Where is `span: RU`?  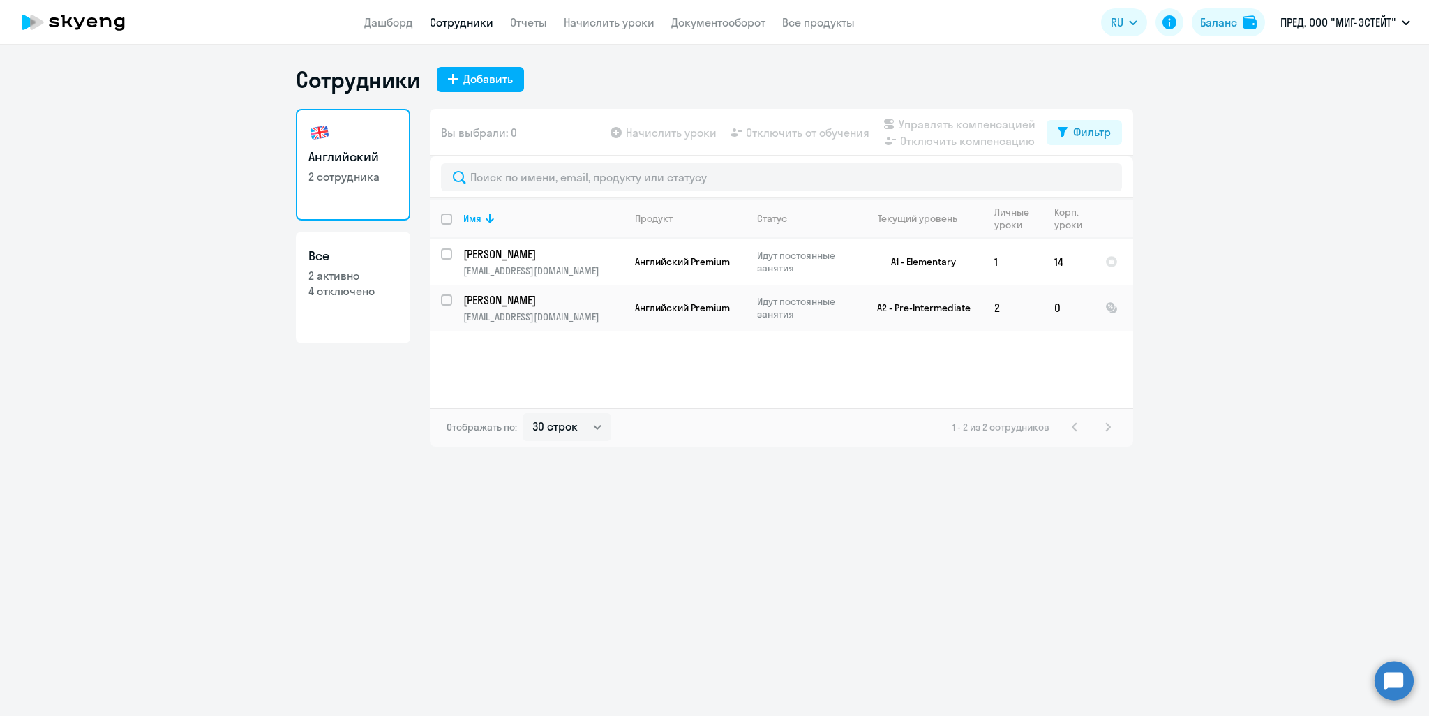
span: RU is located at coordinates (1117, 22).